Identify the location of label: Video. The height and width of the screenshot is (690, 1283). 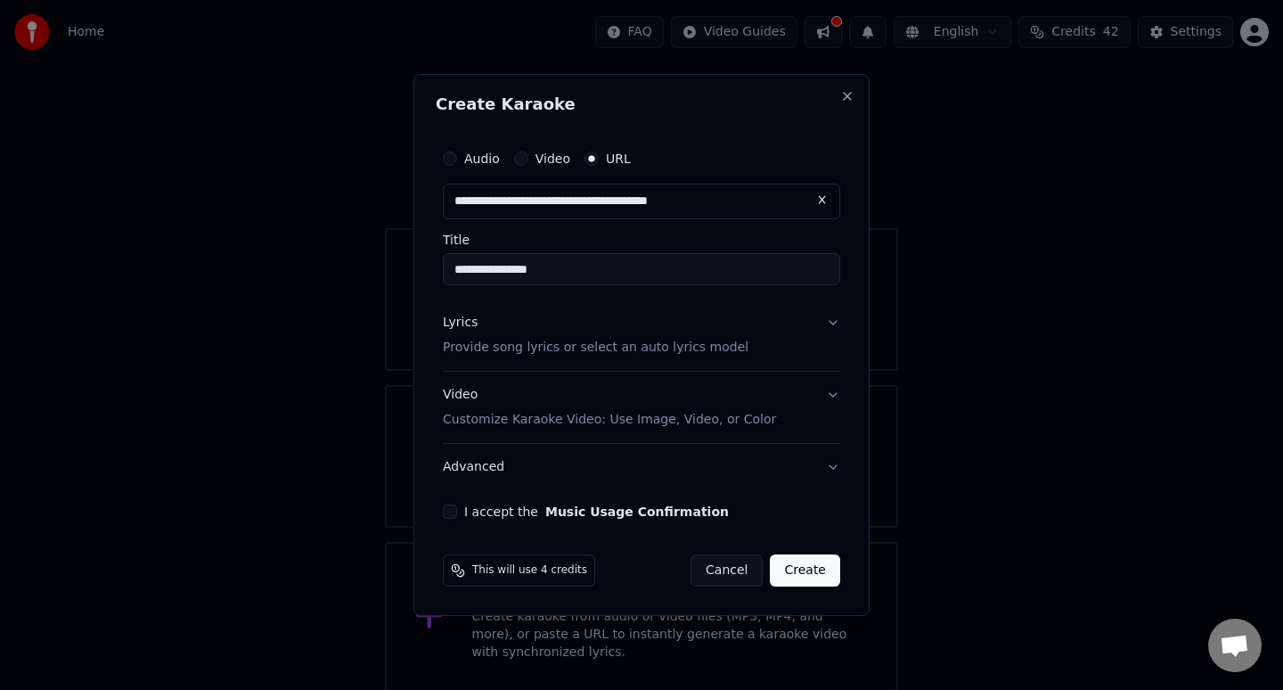
(552, 159).